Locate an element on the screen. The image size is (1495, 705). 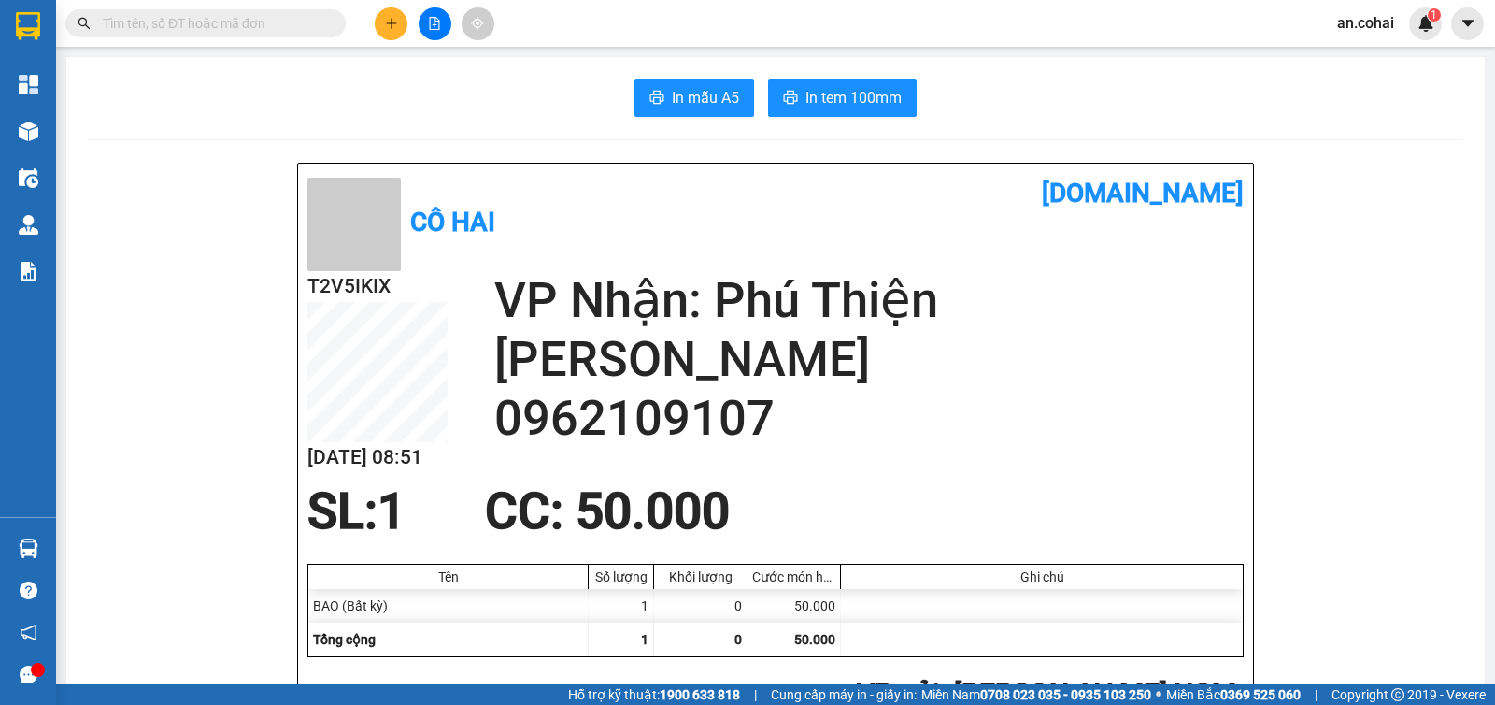
span: SL: is located at coordinates (342, 511).